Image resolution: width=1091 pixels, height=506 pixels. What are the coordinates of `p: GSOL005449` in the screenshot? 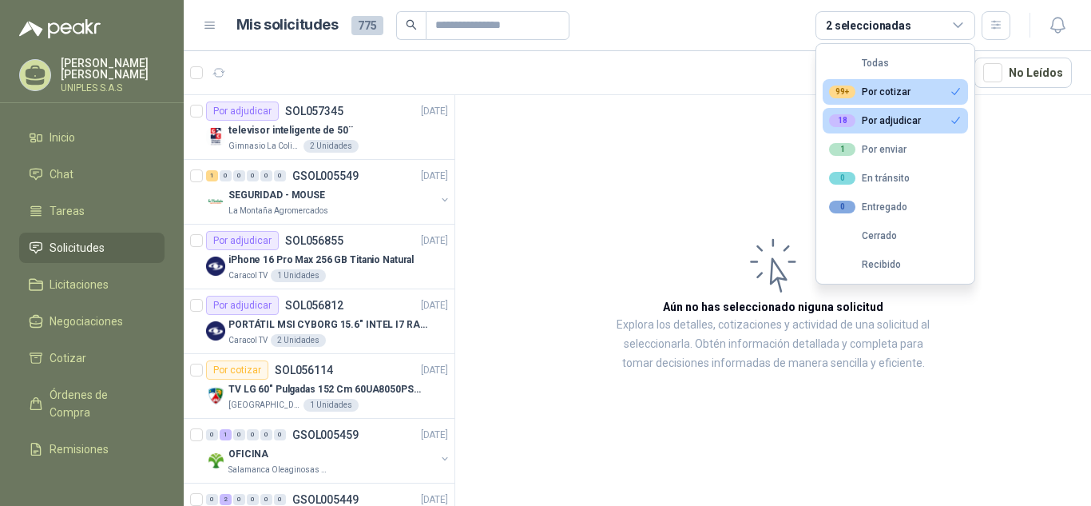 It's located at (325, 499).